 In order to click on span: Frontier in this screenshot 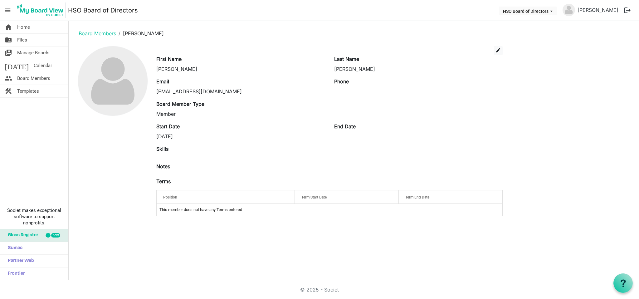, I will do `click(15, 274)`.